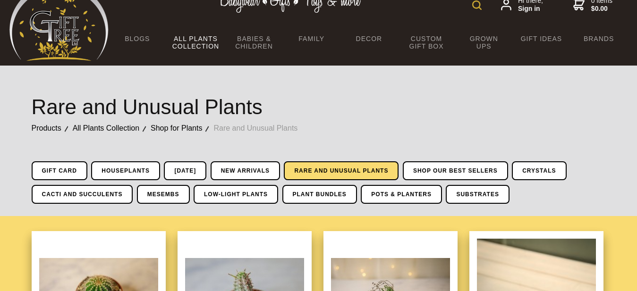 This screenshot has width=637, height=291. Describe the element at coordinates (484, 43) in the screenshot. I see `a: Grown Ups` at that location.